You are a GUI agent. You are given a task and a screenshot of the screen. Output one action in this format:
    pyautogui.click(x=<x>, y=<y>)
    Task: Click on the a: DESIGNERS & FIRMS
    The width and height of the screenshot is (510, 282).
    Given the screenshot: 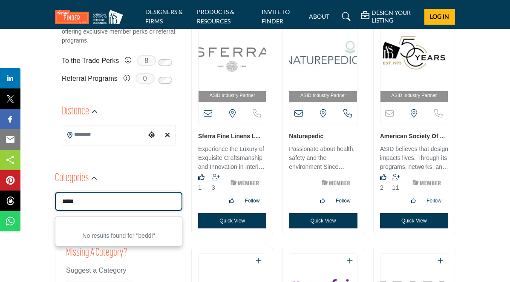 What is the action you would take?
    pyautogui.click(x=164, y=16)
    